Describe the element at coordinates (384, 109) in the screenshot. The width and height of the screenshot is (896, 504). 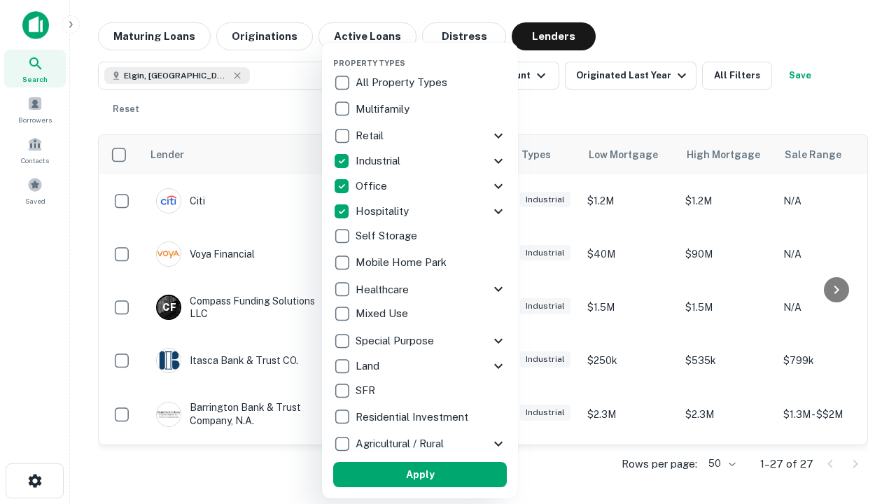
I see `p: Multifamily` at that location.